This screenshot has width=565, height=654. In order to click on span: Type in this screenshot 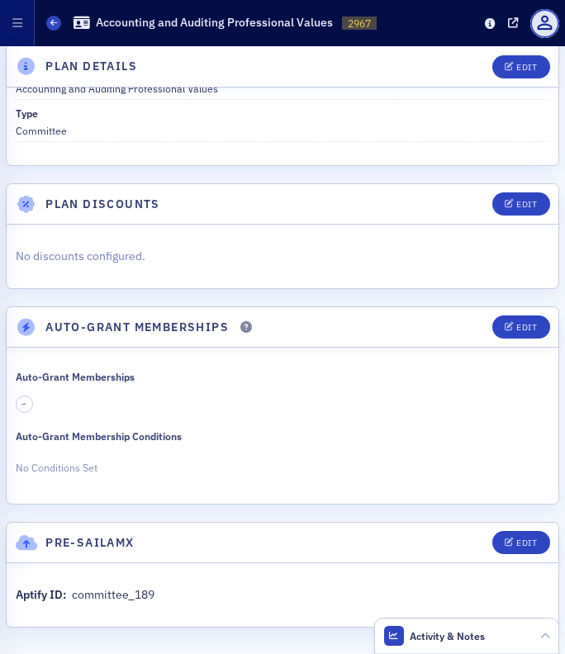, I will do `click(26, 113)`.